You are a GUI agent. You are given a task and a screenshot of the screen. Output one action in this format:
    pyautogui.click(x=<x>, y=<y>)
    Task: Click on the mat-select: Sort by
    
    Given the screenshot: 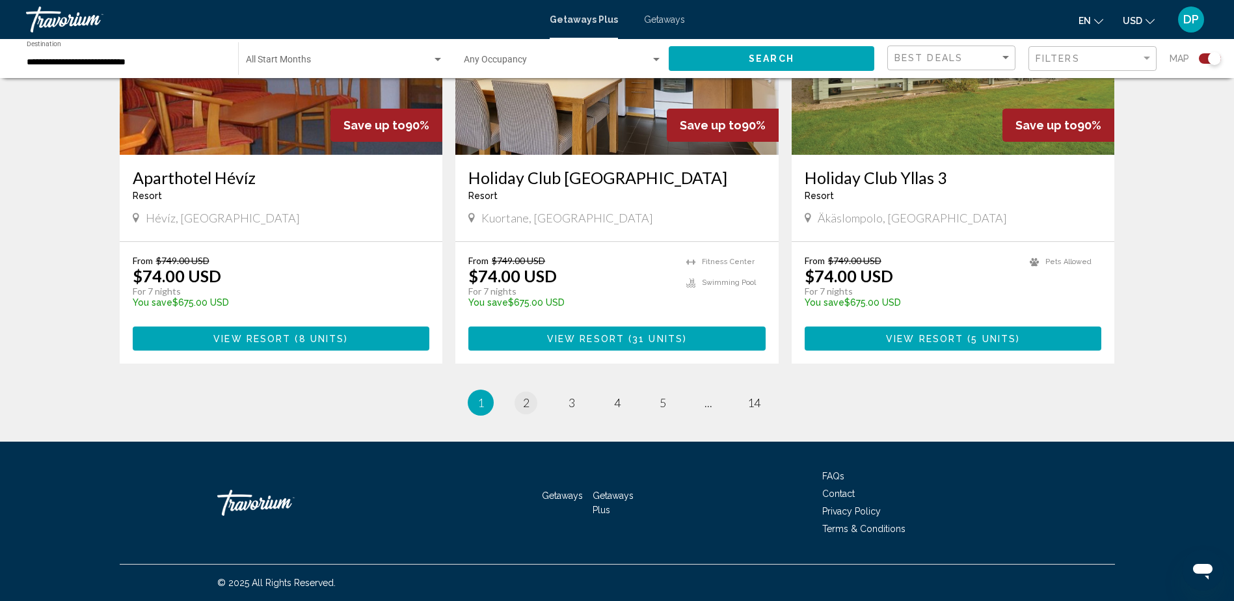 What is the action you would take?
    pyautogui.click(x=953, y=58)
    